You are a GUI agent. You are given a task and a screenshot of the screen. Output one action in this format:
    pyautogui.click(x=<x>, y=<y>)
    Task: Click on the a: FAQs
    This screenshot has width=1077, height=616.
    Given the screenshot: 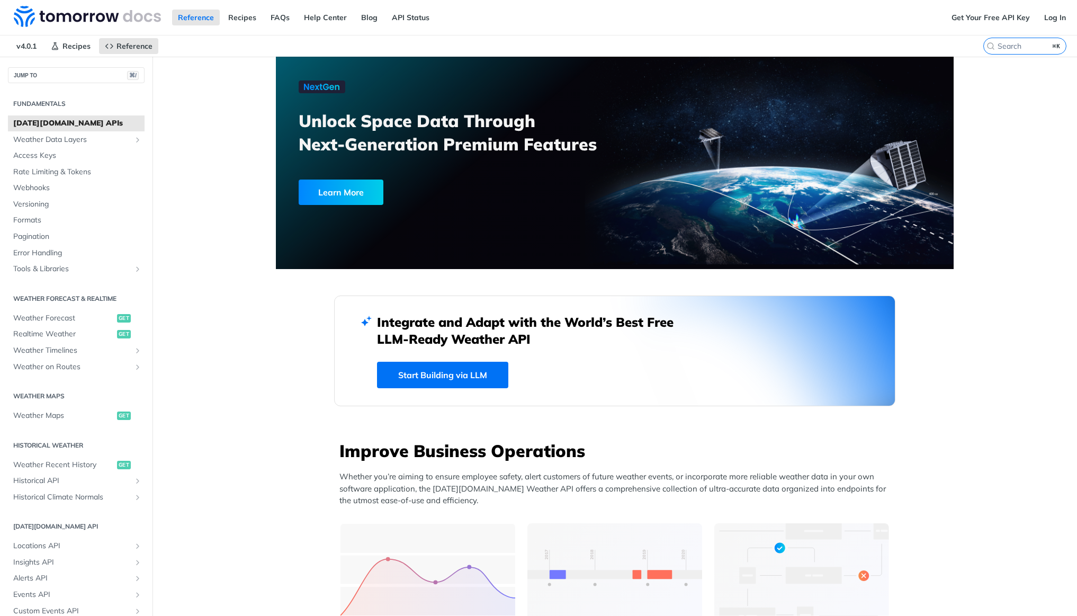 What is the action you would take?
    pyautogui.click(x=280, y=17)
    